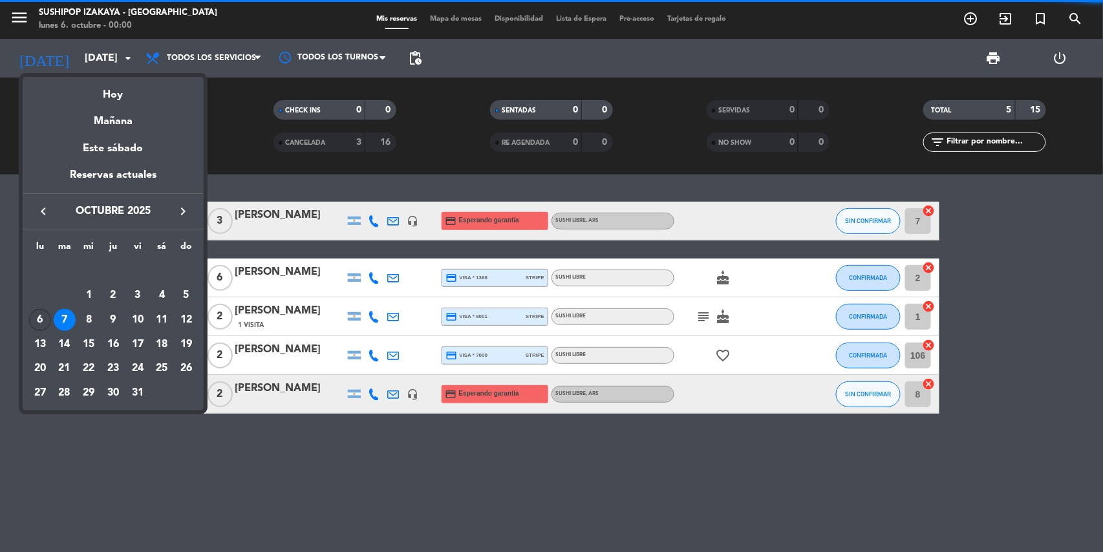 The height and width of the screenshot is (552, 1103). Describe the element at coordinates (162, 295) in the screenshot. I see `td: 4 de octubre de 2025` at that location.